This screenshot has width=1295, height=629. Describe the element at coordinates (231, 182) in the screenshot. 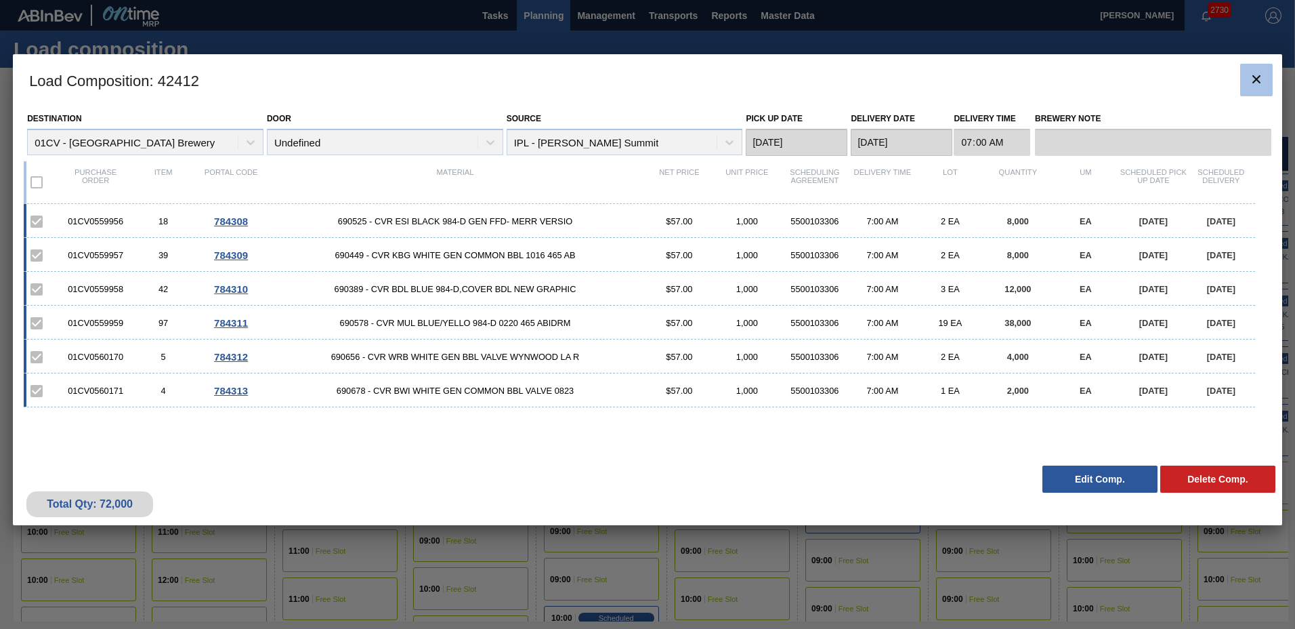

I see `div: Portal code` at that location.